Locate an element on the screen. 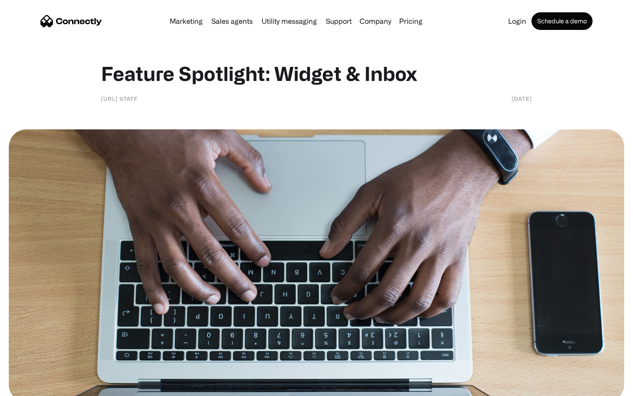  a: Marketing is located at coordinates (186, 21).